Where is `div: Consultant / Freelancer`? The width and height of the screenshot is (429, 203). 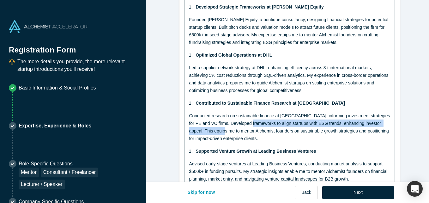 div: Consultant / Freelancer is located at coordinates (69, 172).